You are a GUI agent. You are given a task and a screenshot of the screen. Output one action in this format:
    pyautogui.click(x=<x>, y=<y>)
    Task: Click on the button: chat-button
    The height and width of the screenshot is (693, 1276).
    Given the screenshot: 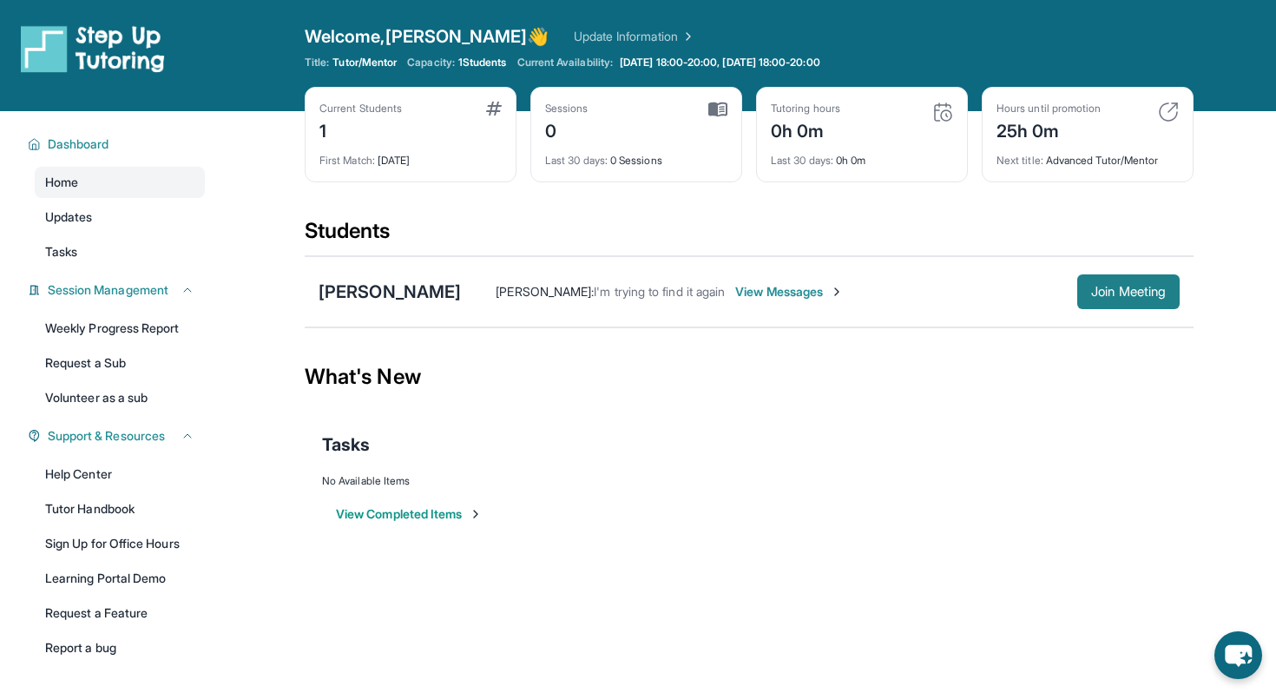 What is the action you would take?
    pyautogui.click(x=1238, y=654)
    